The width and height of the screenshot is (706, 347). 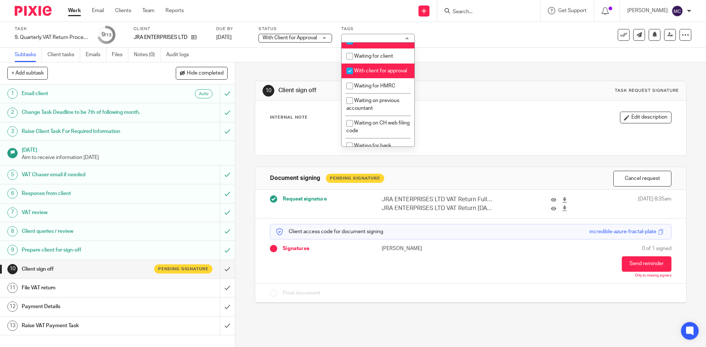 I want to click on input: Search, so click(x=485, y=12).